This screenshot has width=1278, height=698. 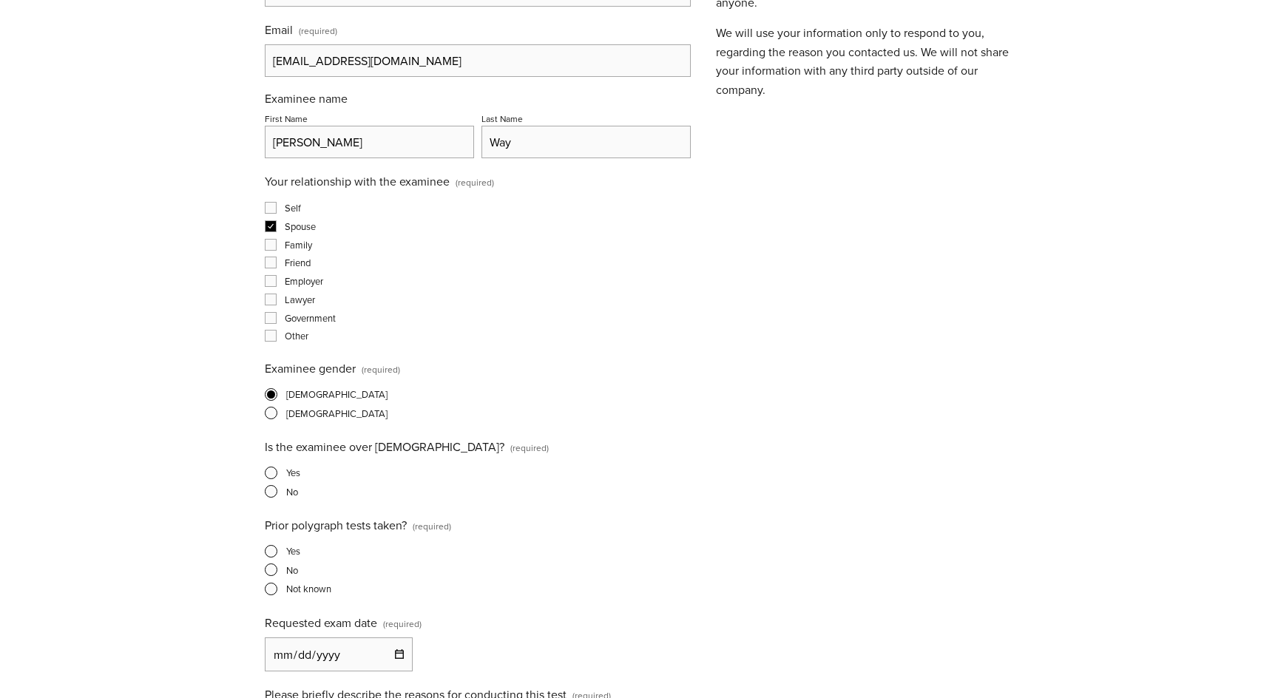 I want to click on input: Employer, so click(x=271, y=281).